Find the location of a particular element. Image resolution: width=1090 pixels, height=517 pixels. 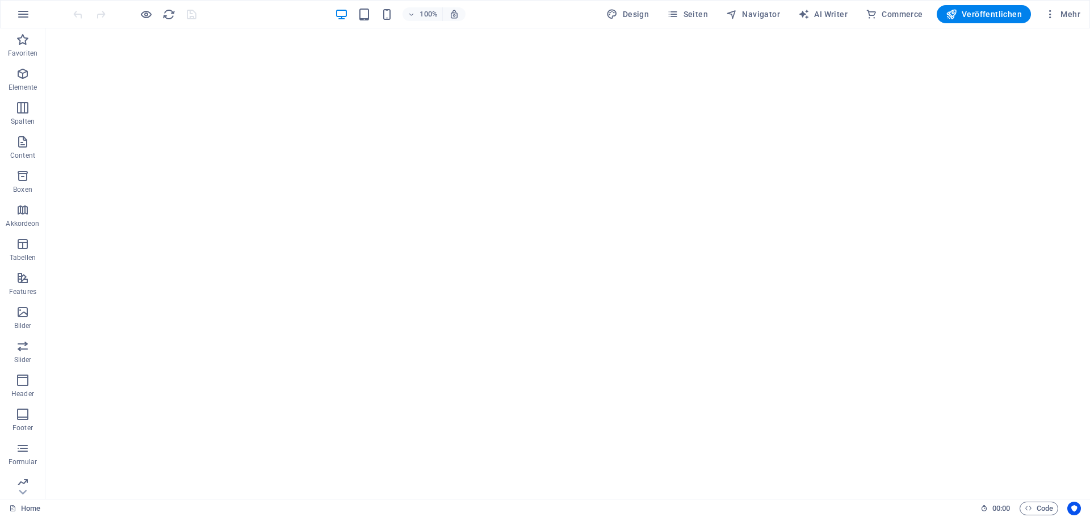

span: Design is located at coordinates (627, 14).